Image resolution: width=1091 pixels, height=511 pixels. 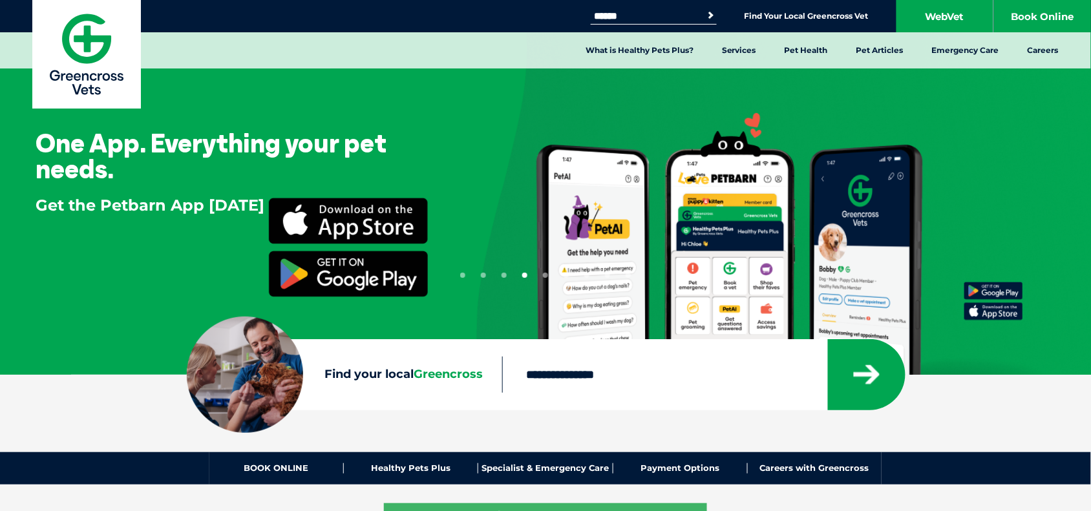 I want to click on a: Payment Options, so click(x=681, y=469).